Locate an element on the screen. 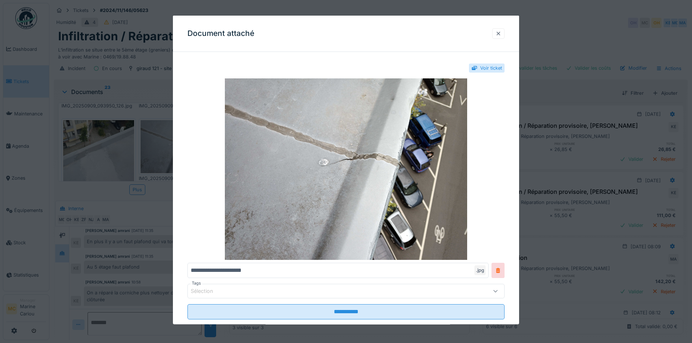  div: .jpg is located at coordinates (480, 270).